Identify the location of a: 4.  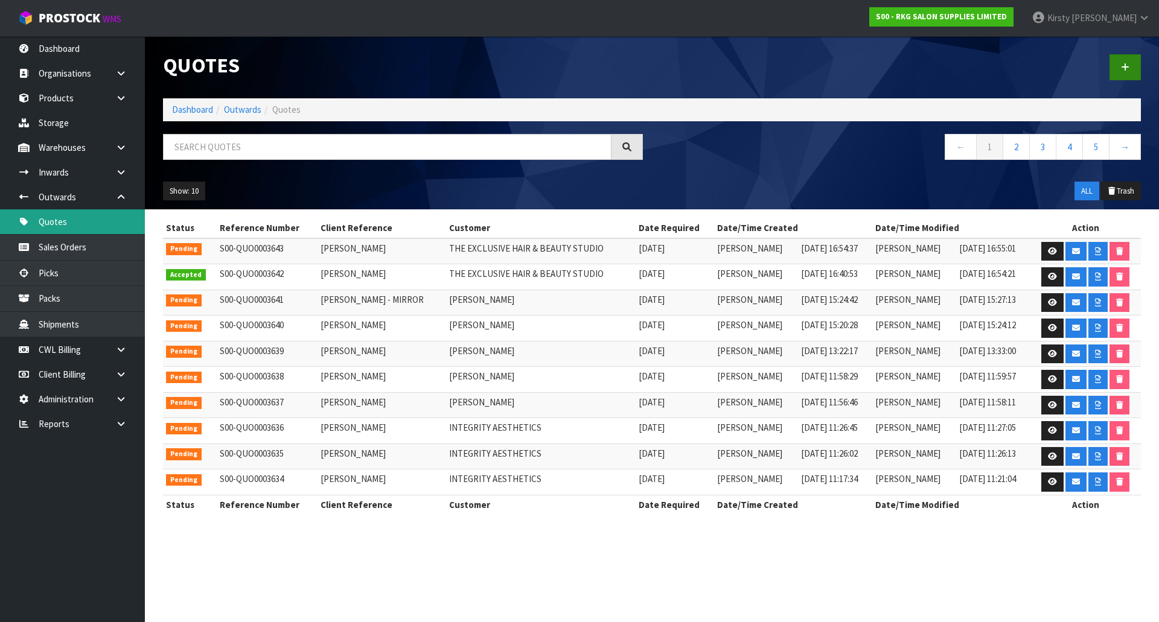
(1069, 147).